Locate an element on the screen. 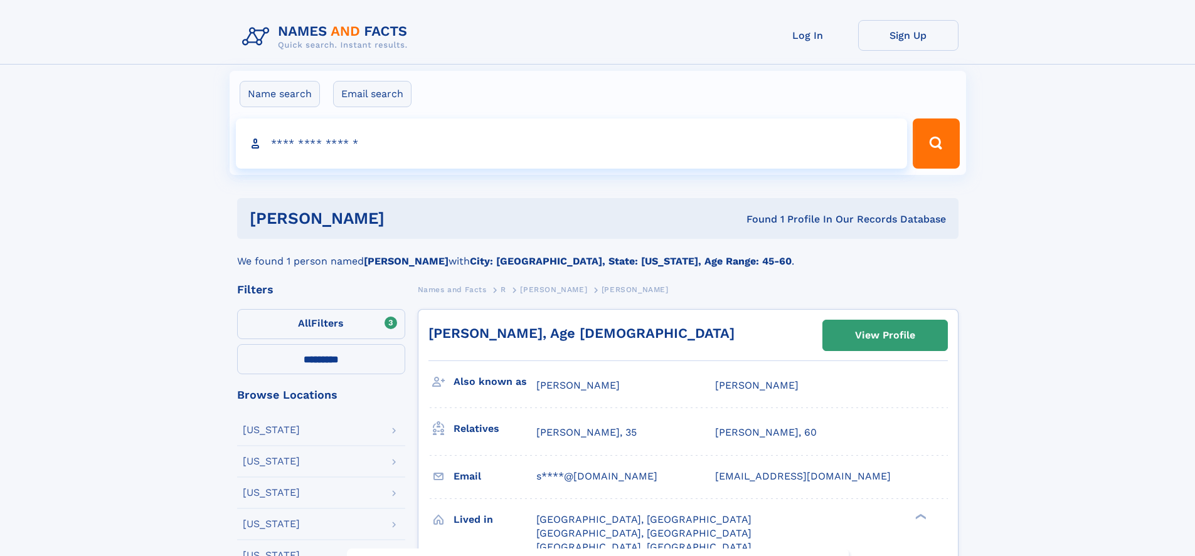 The height and width of the screenshot is (556, 1195). div: We found 1 person named with . is located at coordinates (598, 254).